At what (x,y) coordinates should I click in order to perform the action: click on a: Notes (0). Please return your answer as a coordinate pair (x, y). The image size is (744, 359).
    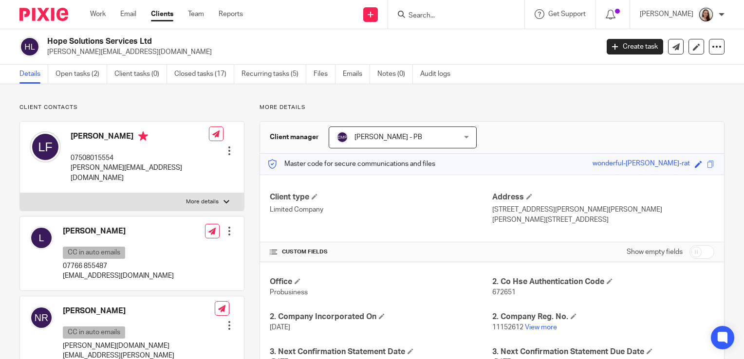
    Looking at the image, I should click on (395, 74).